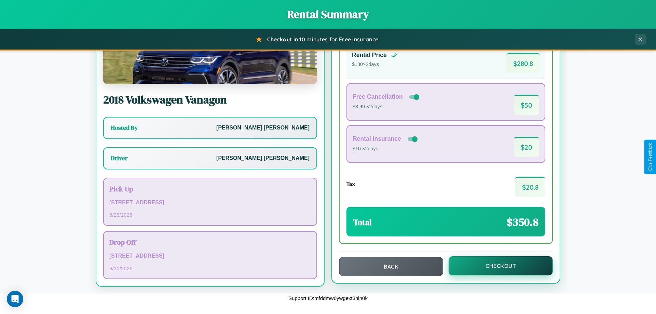 This screenshot has height=314, width=656. I want to click on p: $3.99 × 2 days, so click(386, 107).